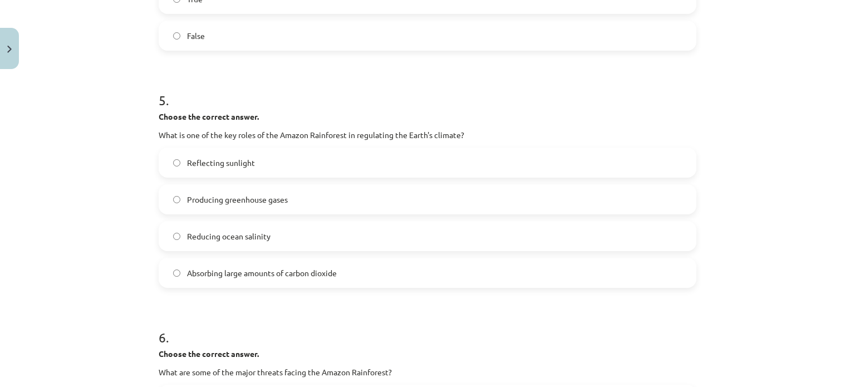 The image size is (855, 387). I want to click on p: What is one of the key roles of the Amazon Rainforest in regulating the Earth's climate?, so click(427, 135).